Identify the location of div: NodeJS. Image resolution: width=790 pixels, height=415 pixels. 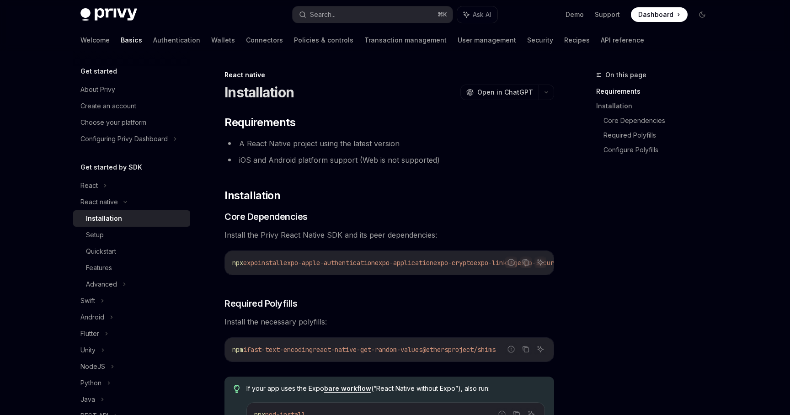
(93, 366).